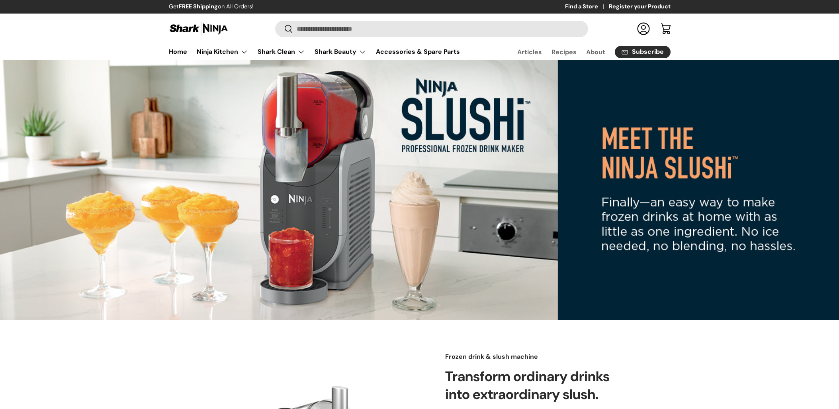 This screenshot has height=409, width=839. I want to click on a: Shark Ninja Philippines, so click(199, 28).